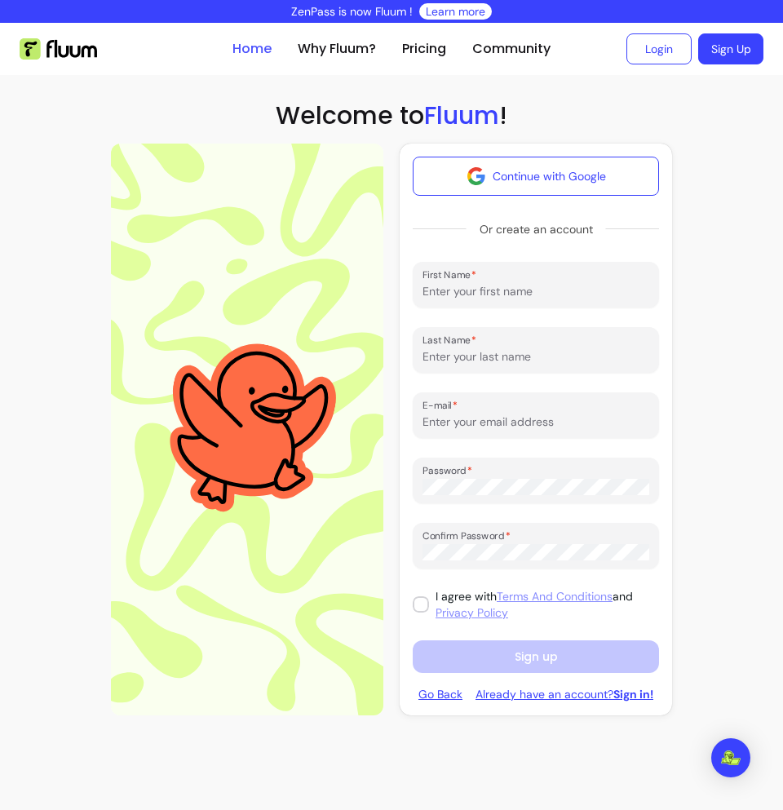 The width and height of the screenshot is (783, 810). What do you see at coordinates (536, 176) in the screenshot?
I see `button: Continue with Google` at bounding box center [536, 176].